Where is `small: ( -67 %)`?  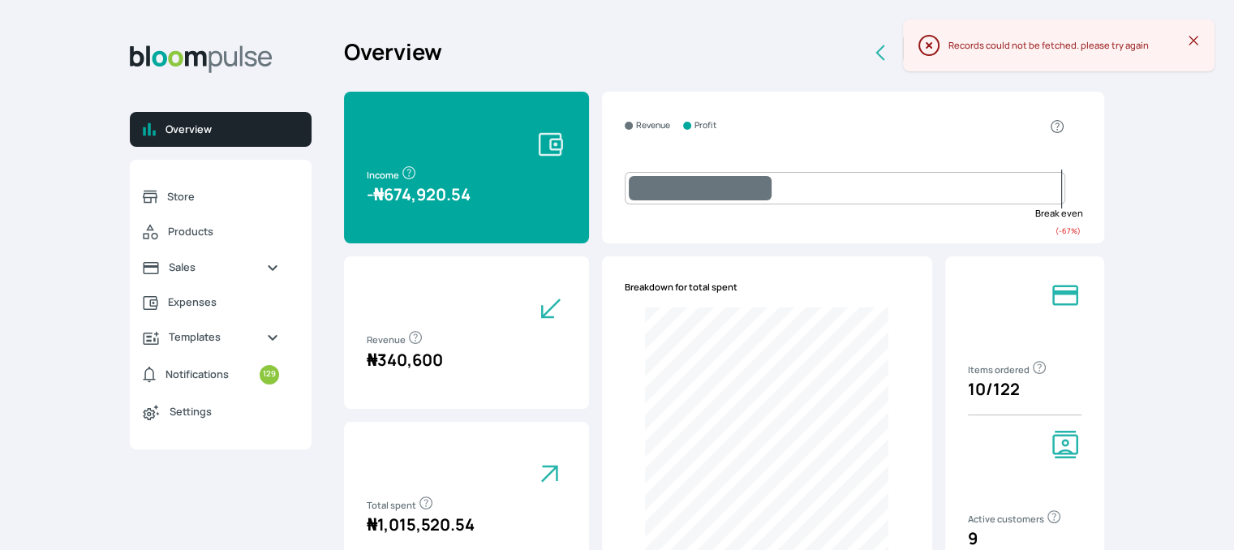
small: ( -67 %) is located at coordinates (1067, 230).